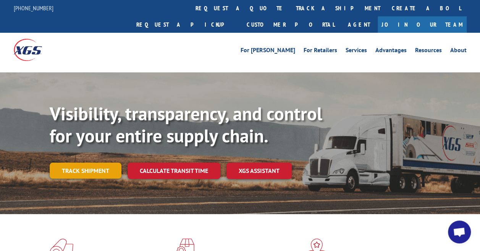  What do you see at coordinates (320, 52) in the screenshot?
I see `a: For Retailers` at bounding box center [320, 52].